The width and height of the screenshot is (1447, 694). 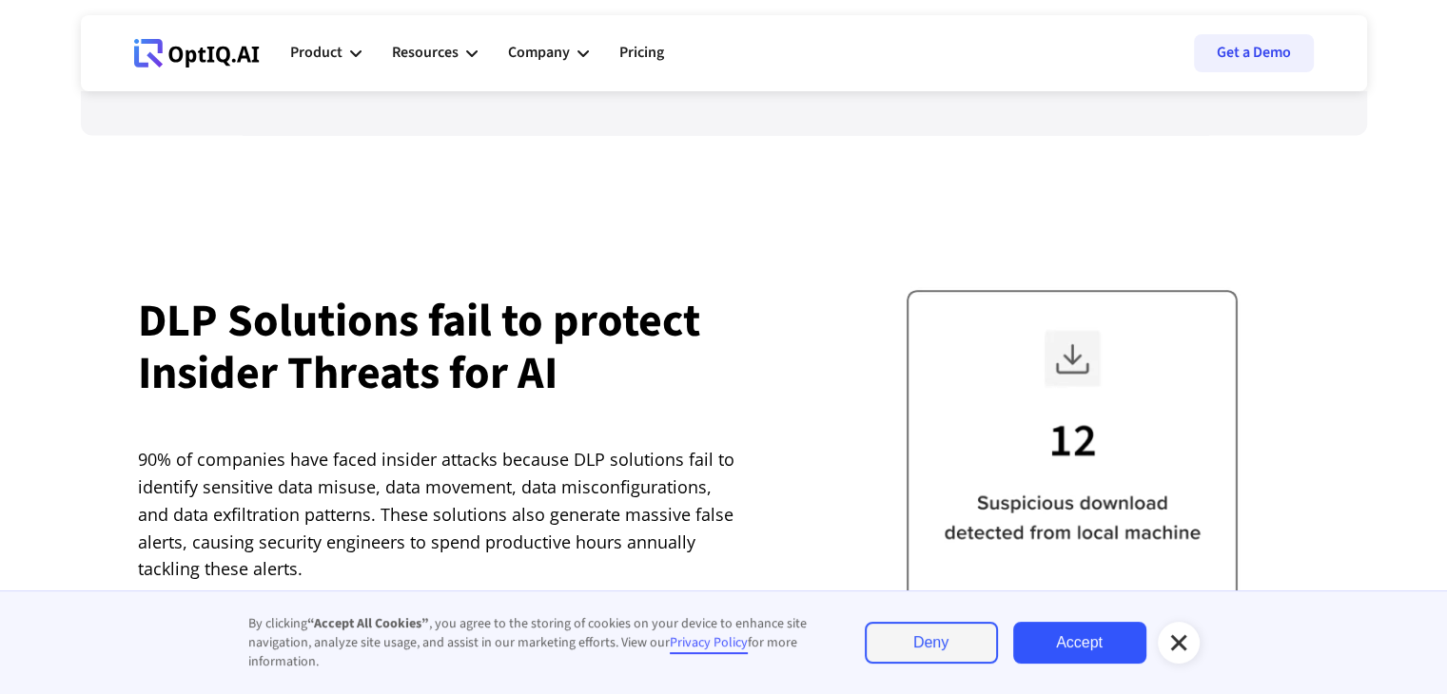 What do you see at coordinates (439, 514) in the screenshot?
I see `div: 90% of companies have faced insider attacks because DLP solutions fail to identify sensitive data...` at bounding box center [439, 514].